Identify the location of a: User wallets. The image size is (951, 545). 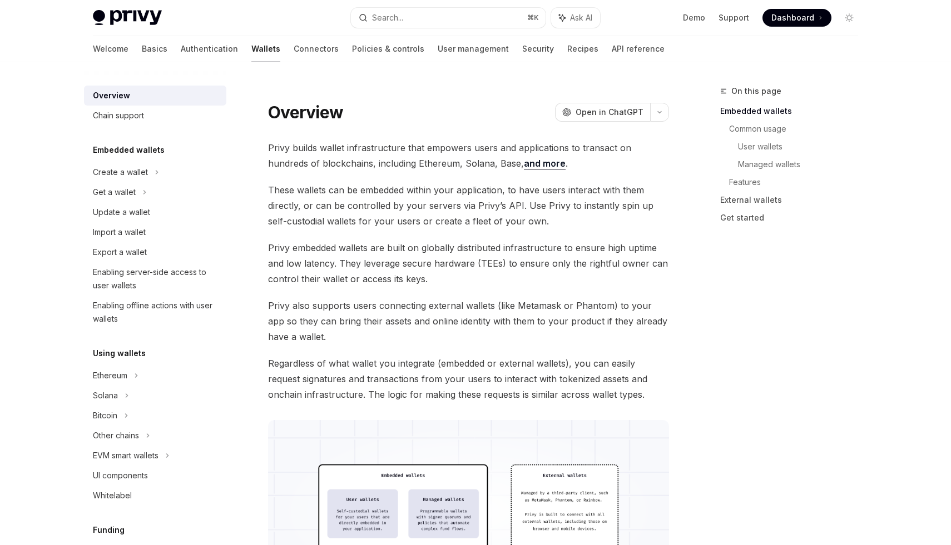
(802, 147).